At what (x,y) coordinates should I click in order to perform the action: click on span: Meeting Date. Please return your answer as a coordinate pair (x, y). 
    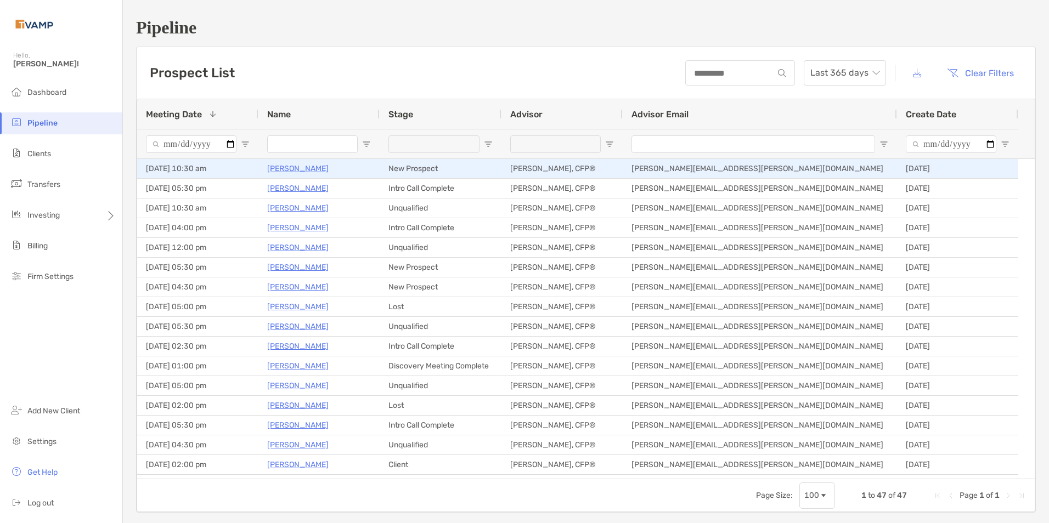
    Looking at the image, I should click on (174, 114).